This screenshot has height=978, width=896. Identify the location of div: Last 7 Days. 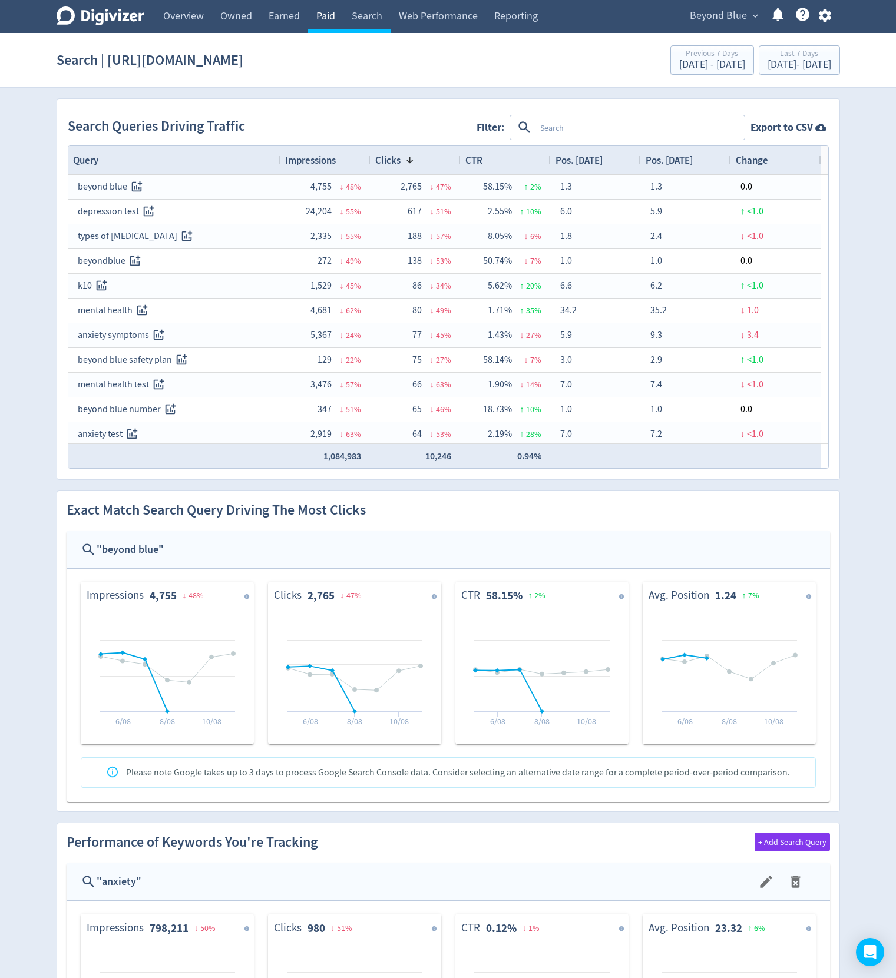
(799, 54).